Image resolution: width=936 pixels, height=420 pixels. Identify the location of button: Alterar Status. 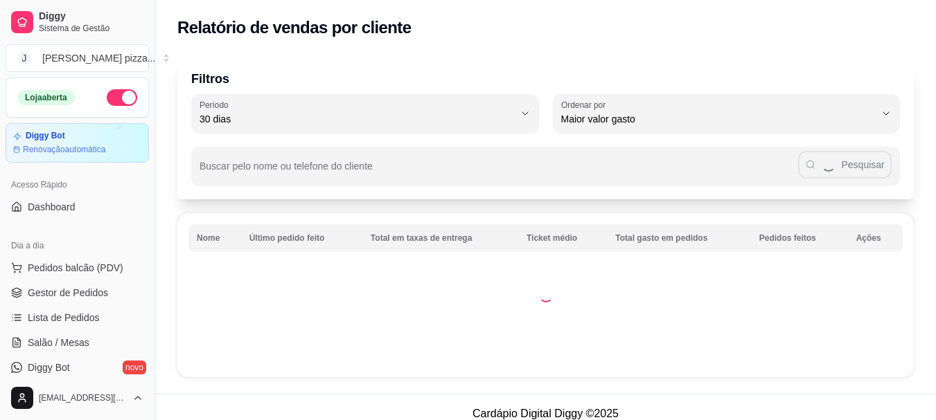
(122, 98).